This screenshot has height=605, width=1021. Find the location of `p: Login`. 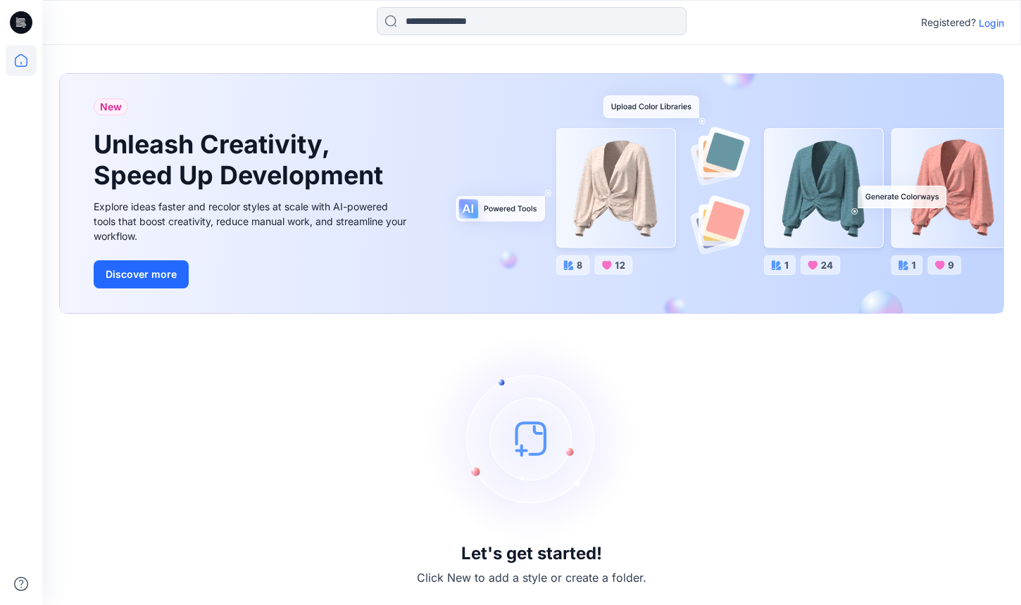

p: Login is located at coordinates (991, 23).